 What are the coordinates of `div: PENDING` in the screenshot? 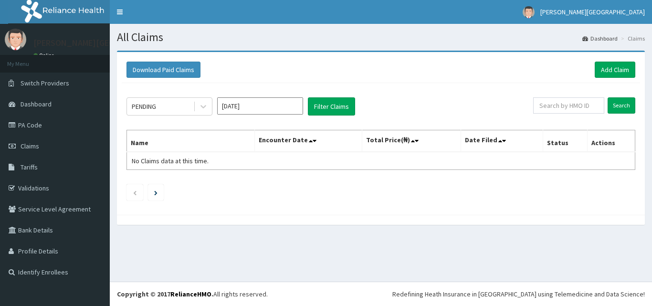 It's located at (144, 106).